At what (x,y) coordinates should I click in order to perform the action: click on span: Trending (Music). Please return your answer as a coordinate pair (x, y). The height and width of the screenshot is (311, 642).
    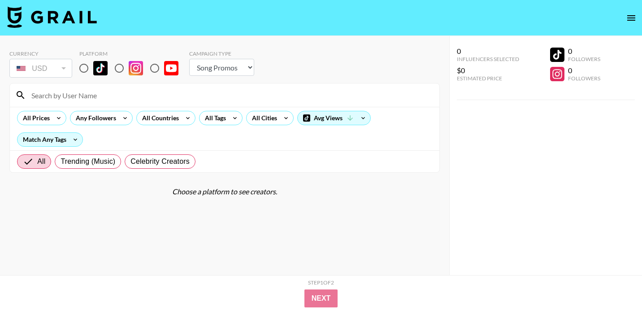
    Looking at the image, I should click on (88, 161).